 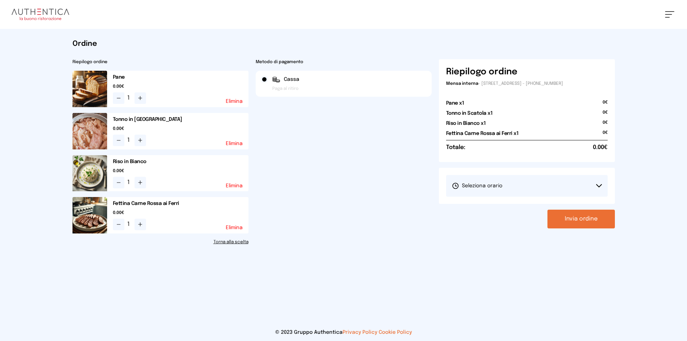 I want to click on a: Torna alla scelta, so click(x=161, y=242).